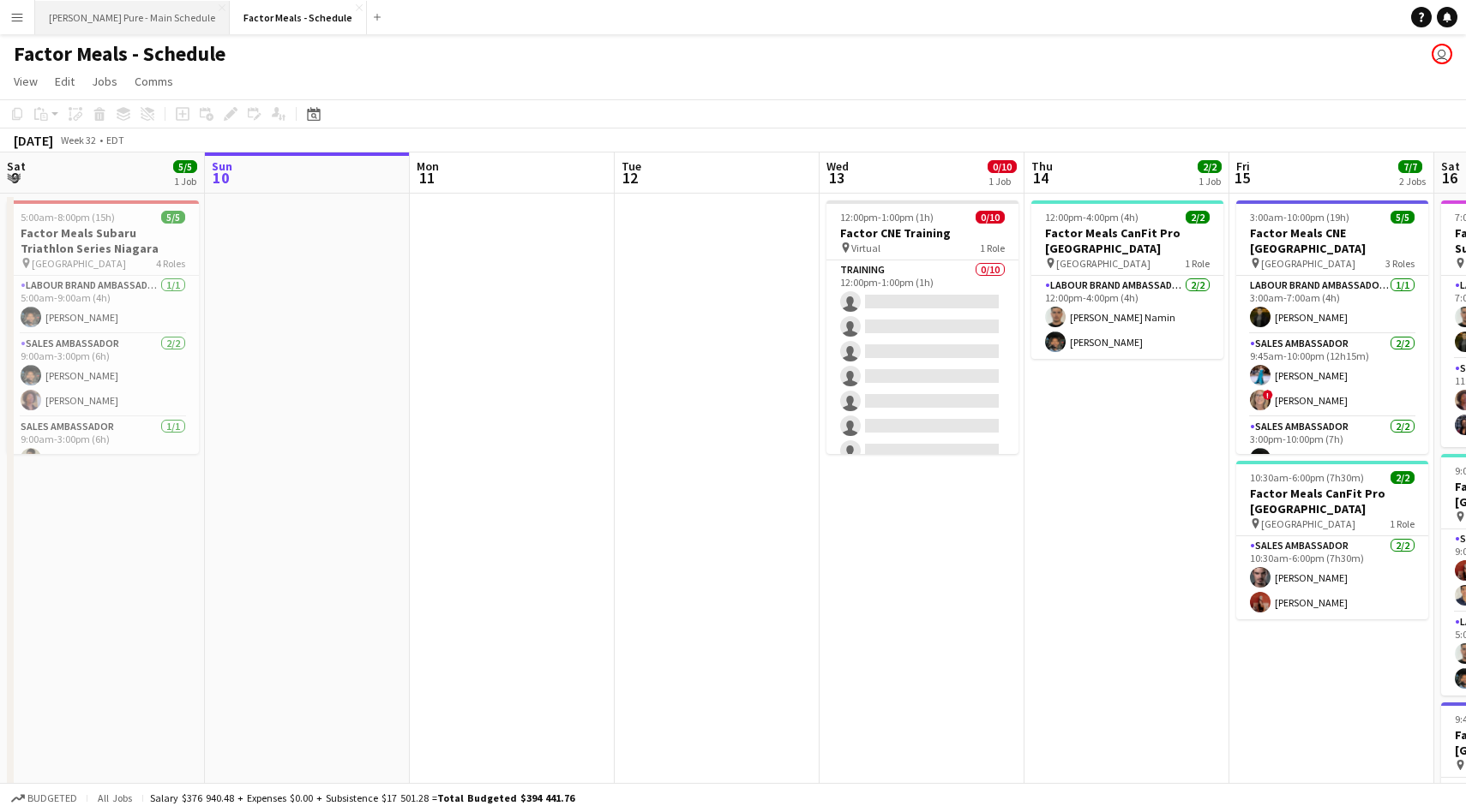 The height and width of the screenshot is (812, 1466). Describe the element at coordinates (222, 166) in the screenshot. I see `span: Sun` at that location.